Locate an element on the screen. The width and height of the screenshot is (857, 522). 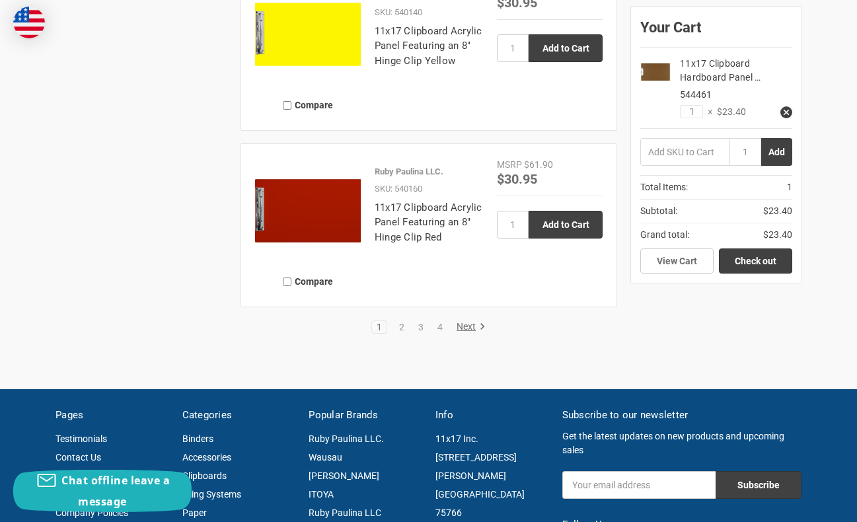
p: SKU: 540140 is located at coordinates (398, 13).